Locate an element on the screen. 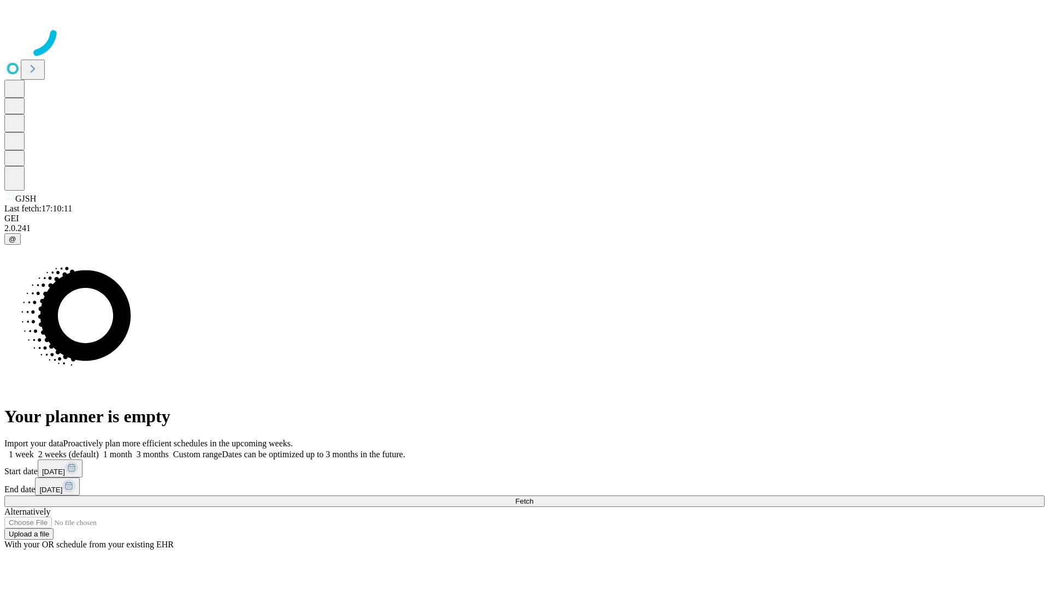 Image resolution: width=1049 pixels, height=590 pixels. button: Upload a file is located at coordinates (29, 534).